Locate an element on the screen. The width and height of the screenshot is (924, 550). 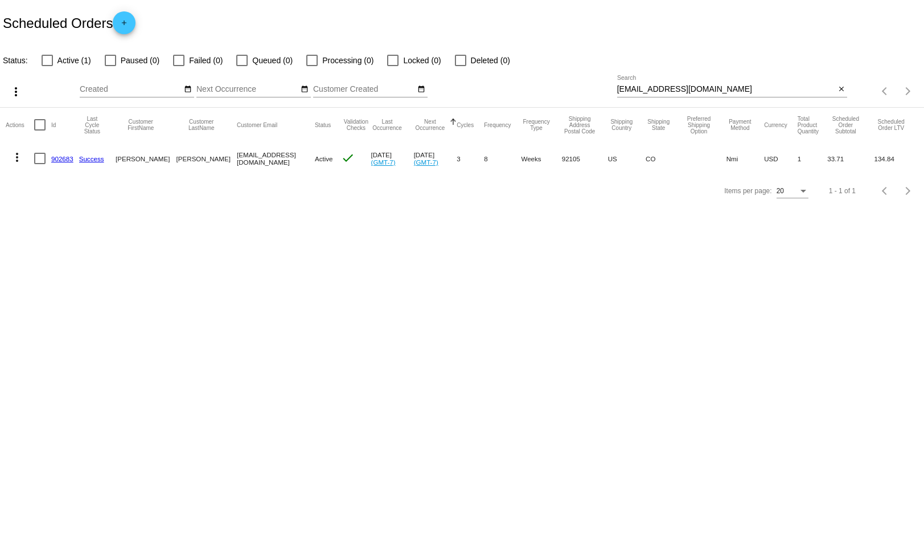
button: Change sorting for PreferredShippingOption is located at coordinates (699, 125).